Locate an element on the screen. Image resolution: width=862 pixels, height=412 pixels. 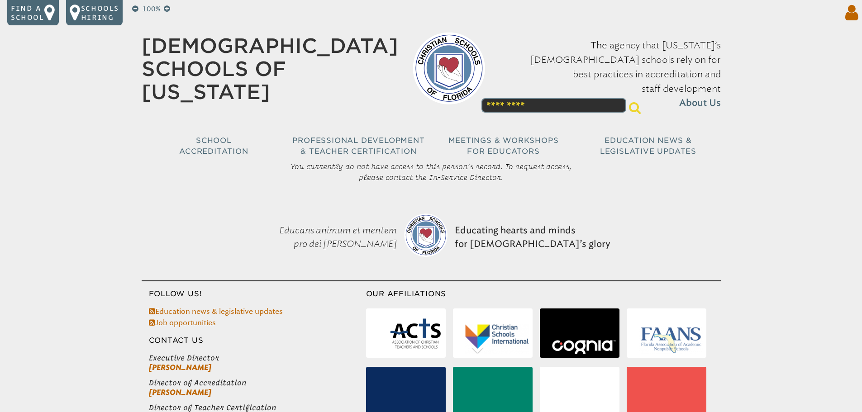
h3: Follow Us! is located at coordinates (254, 294).